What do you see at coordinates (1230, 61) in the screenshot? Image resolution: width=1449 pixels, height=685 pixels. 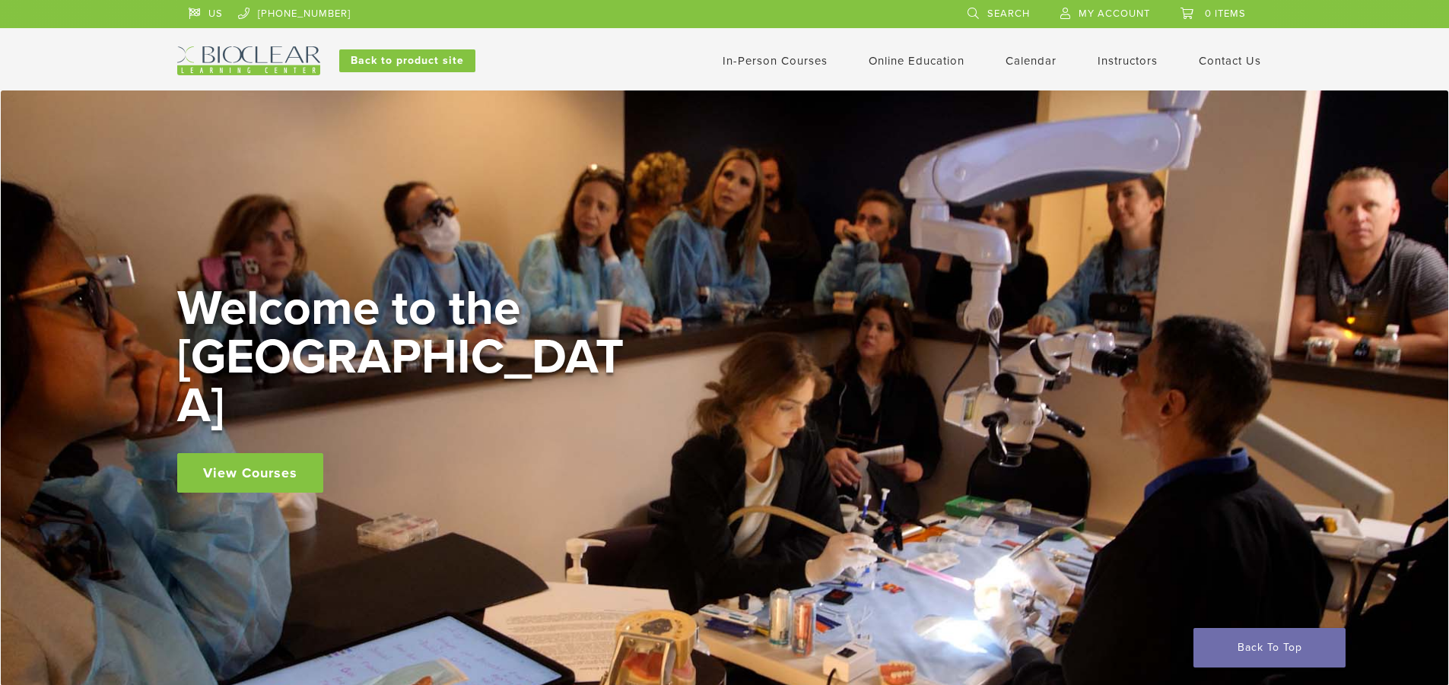 I see `a: Contact Us` at bounding box center [1230, 61].